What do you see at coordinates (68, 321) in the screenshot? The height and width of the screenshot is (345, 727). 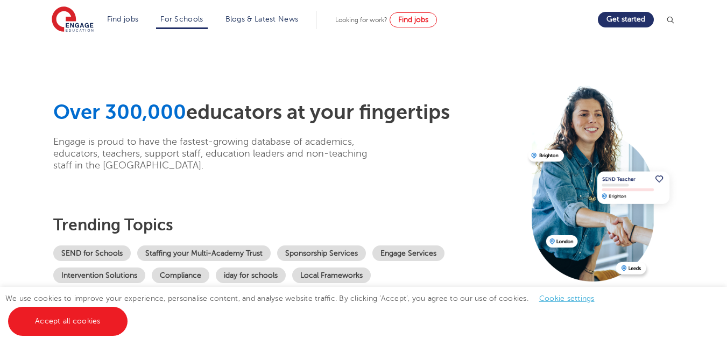 I see `a: Accept all cookies` at bounding box center [68, 321].